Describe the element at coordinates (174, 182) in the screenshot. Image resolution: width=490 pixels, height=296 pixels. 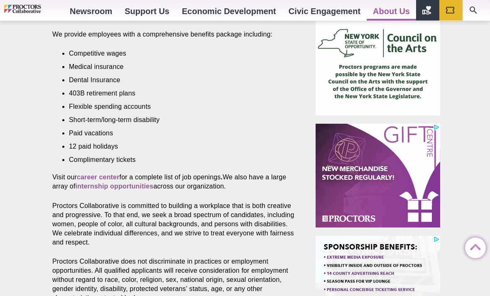
I see `p: Visit our for a complete list of job openings We also have a large array of across our organization.` at that location.